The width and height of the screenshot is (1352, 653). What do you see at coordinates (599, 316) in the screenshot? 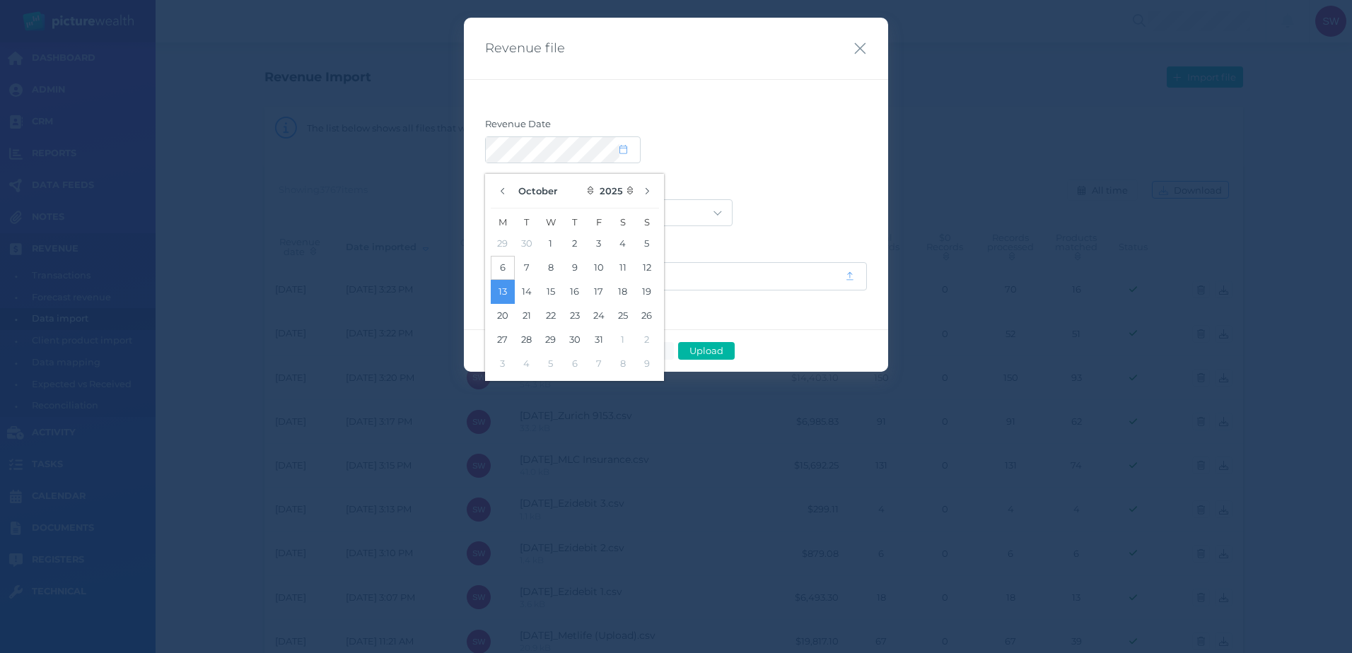
I see `button: 24` at bounding box center [599, 316].